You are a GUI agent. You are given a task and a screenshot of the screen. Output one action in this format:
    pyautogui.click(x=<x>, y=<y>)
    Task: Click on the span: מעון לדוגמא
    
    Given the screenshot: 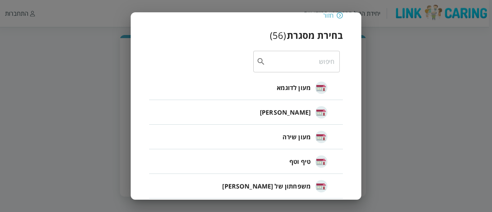 What is the action you would take?
    pyautogui.click(x=294, y=88)
    